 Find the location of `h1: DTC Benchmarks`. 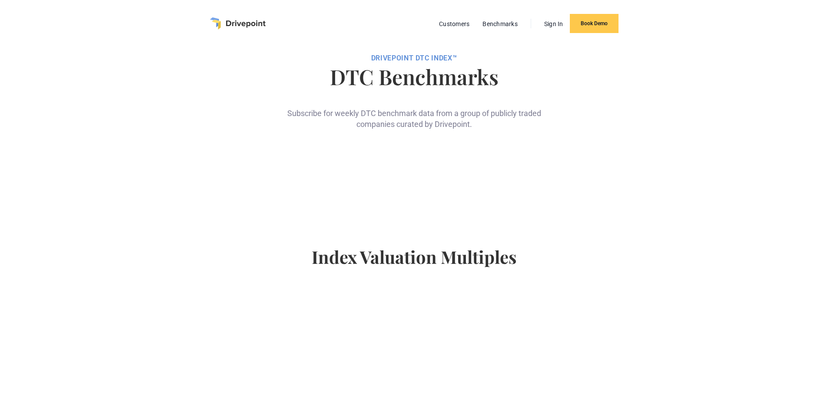

h1: DTC Benchmarks is located at coordinates (414, 77).